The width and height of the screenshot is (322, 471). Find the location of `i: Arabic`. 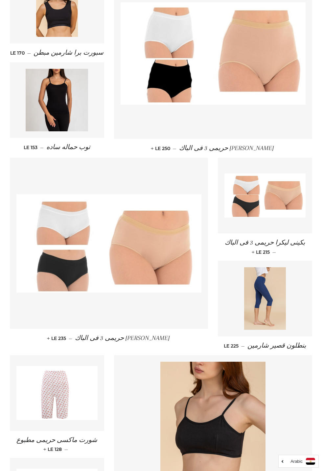

i: Arabic is located at coordinates (297, 461).